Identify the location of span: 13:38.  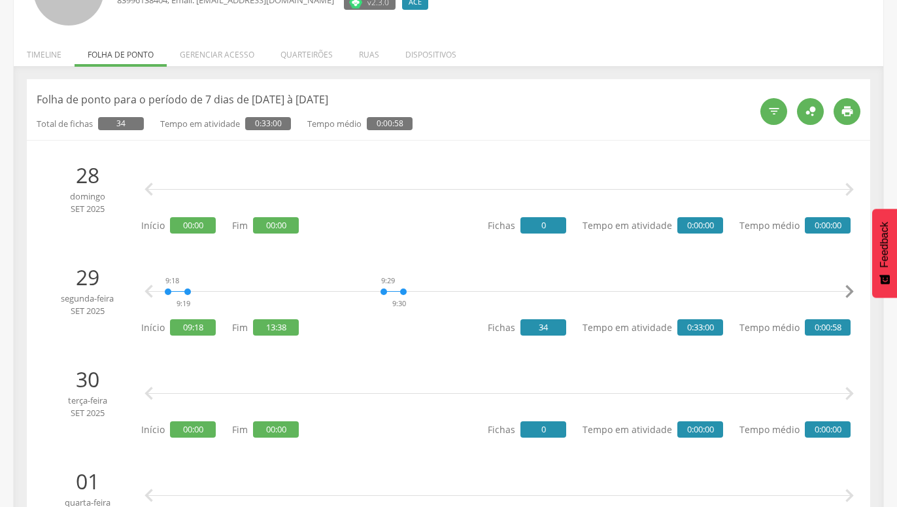
(276, 327).